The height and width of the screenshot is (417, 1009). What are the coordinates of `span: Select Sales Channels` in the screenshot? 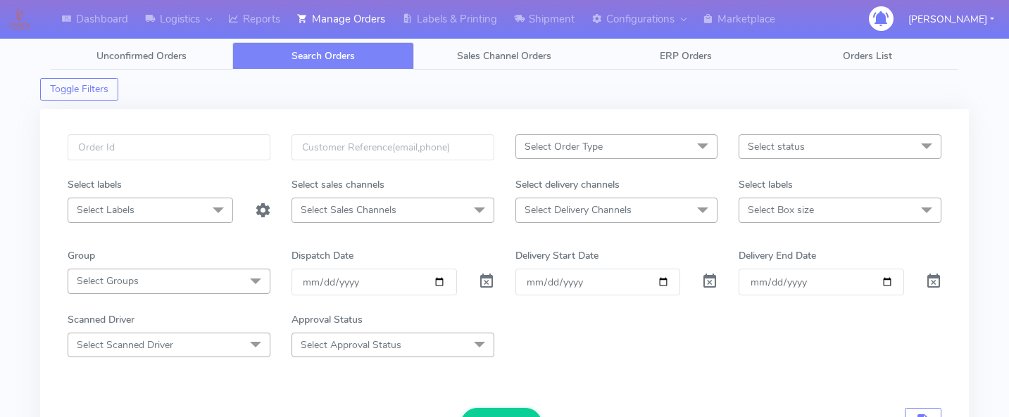 It's located at (348, 210).